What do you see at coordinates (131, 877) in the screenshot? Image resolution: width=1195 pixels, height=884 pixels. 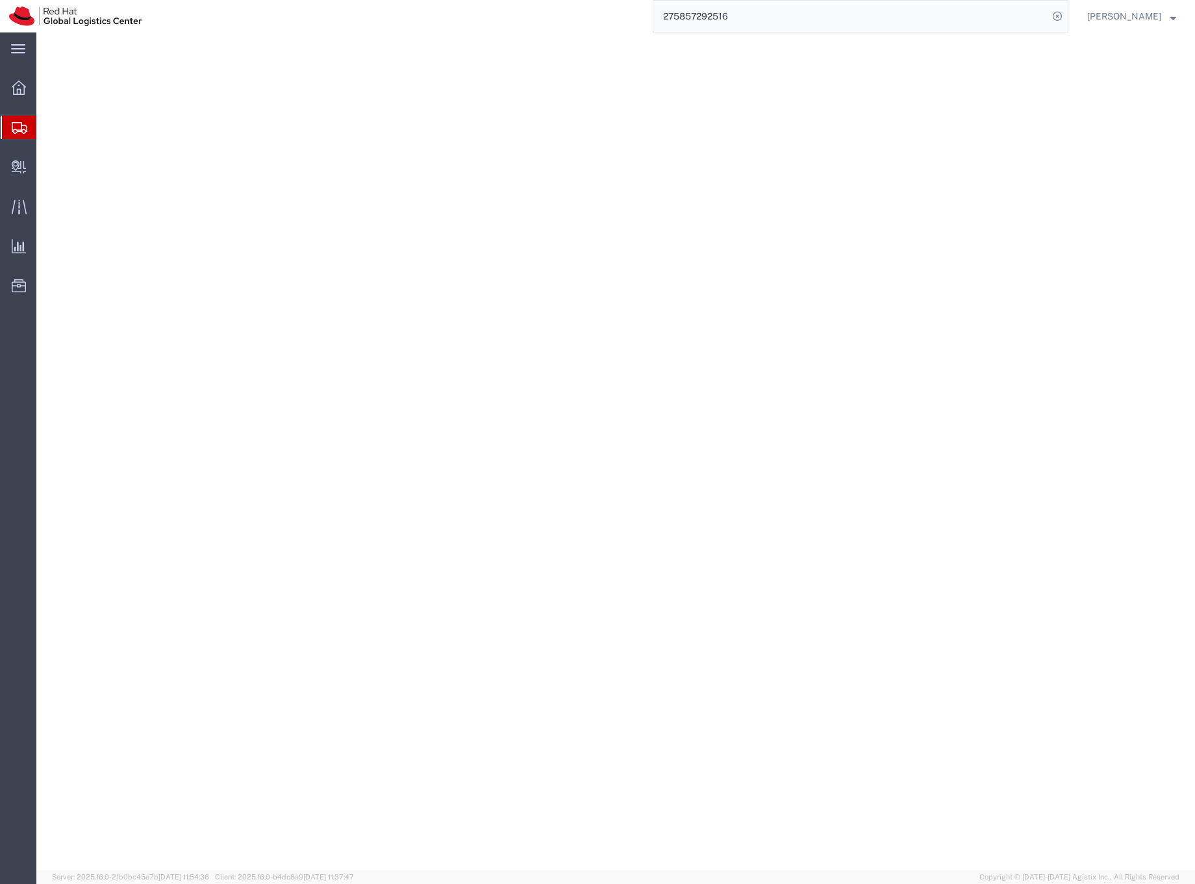 I see `span: Server: 2025.16.0-21b0bc45e7b` at bounding box center [131, 877].